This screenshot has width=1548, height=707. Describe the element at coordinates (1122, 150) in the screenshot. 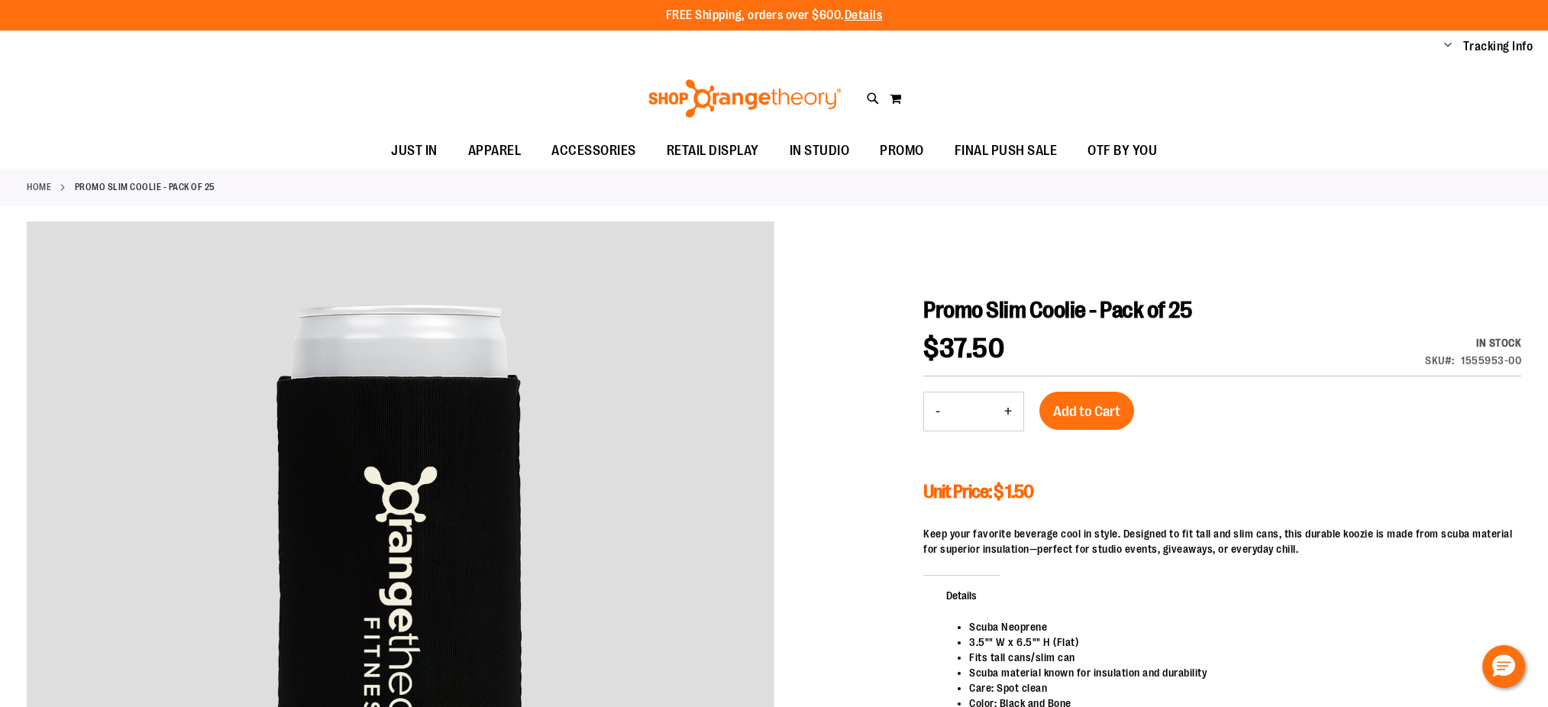

I see `span: OTF BY YOU` at that location.